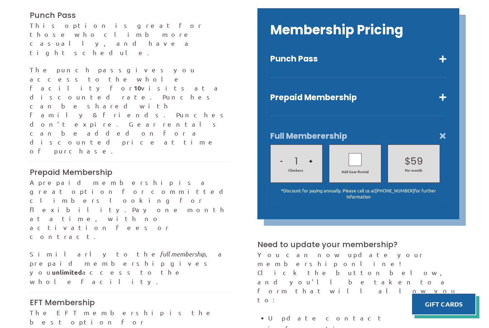 Image resolution: width=489 pixels, height=328 pixels. I want to click on h3: Prepaid Membership, so click(131, 173).